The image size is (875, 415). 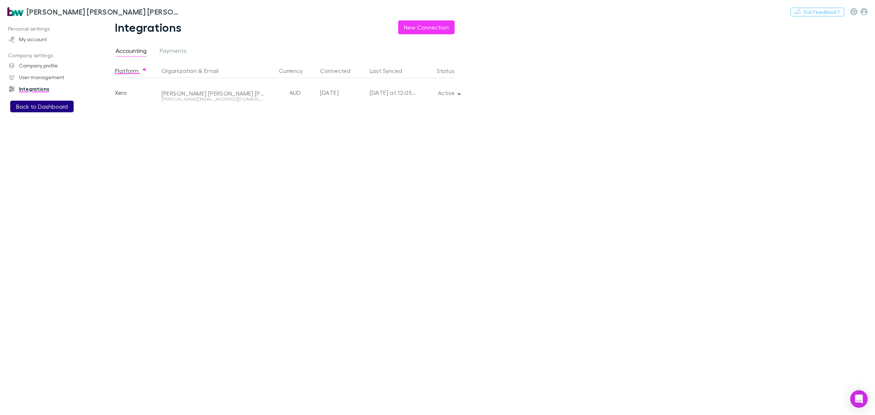 I want to click on img: Brewster Walsh Waters Partners's Logo, so click(x=15, y=12).